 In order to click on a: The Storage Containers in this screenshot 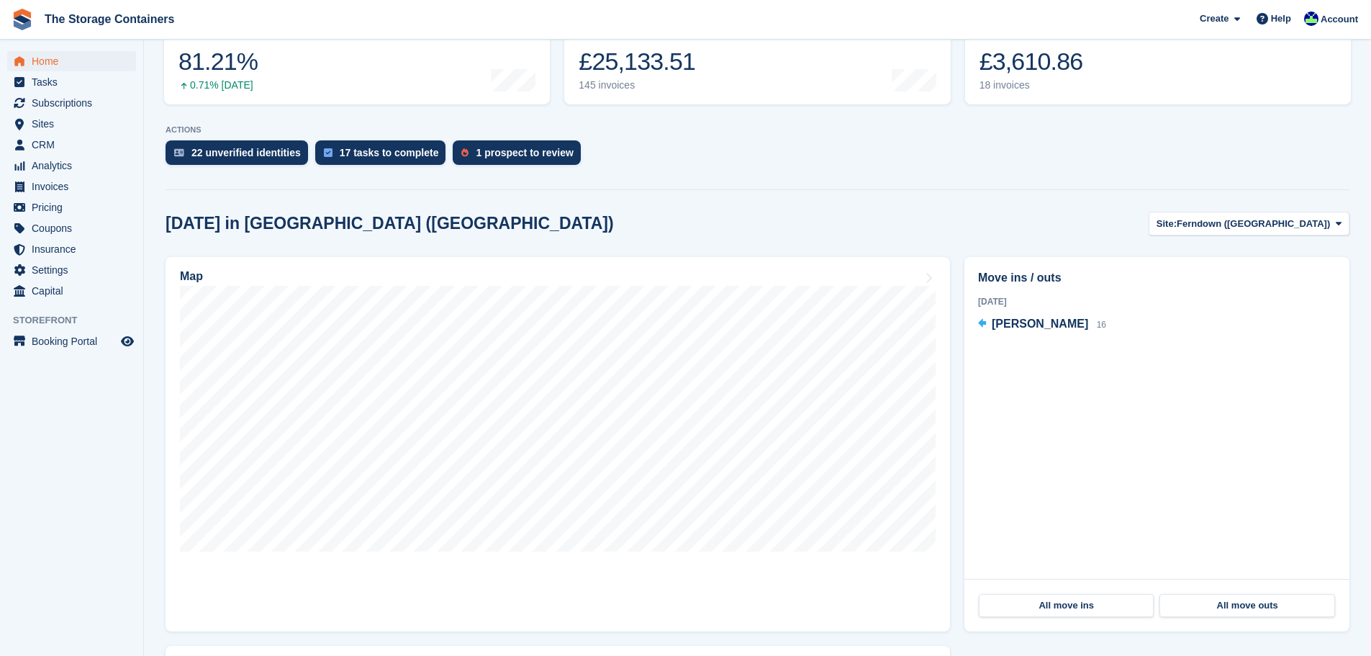, I will do `click(109, 19)`.